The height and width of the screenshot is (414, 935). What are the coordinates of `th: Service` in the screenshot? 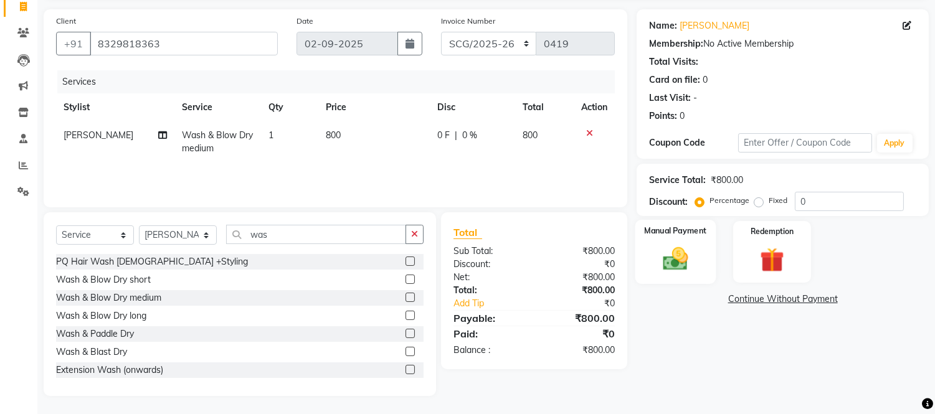 It's located at (218, 107).